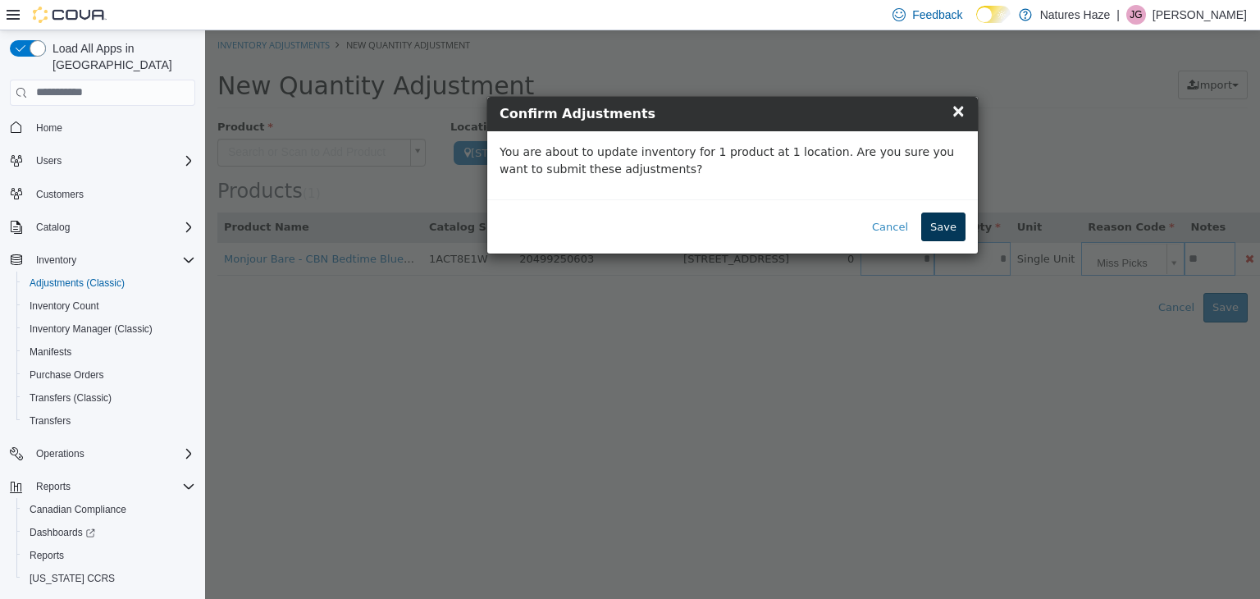 This screenshot has width=1260, height=599. I want to click on button: Save, so click(738, 197).